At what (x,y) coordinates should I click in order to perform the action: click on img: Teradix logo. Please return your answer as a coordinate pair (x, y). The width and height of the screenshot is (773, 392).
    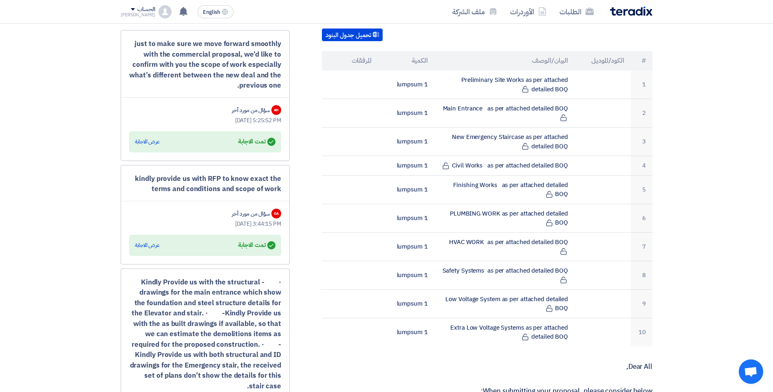
    Looking at the image, I should click on (631, 11).